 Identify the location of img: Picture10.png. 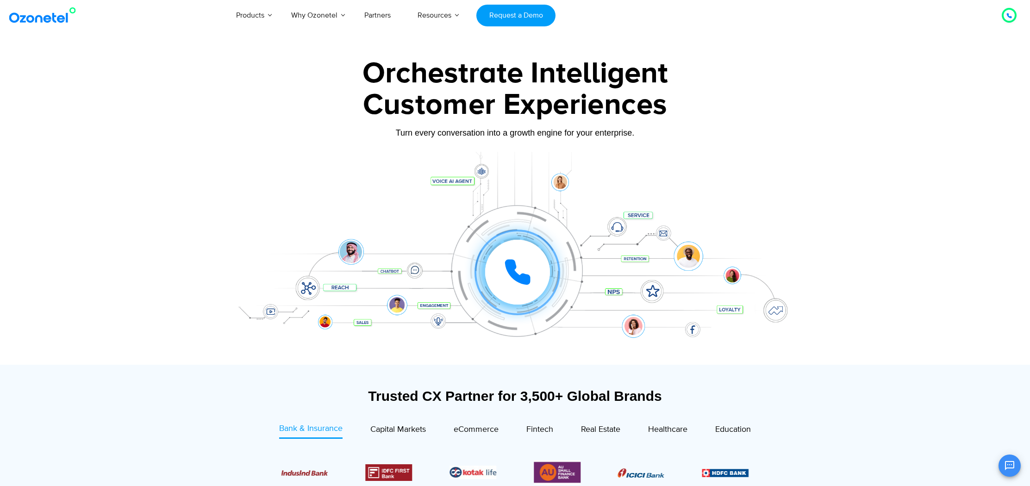
(304, 473).